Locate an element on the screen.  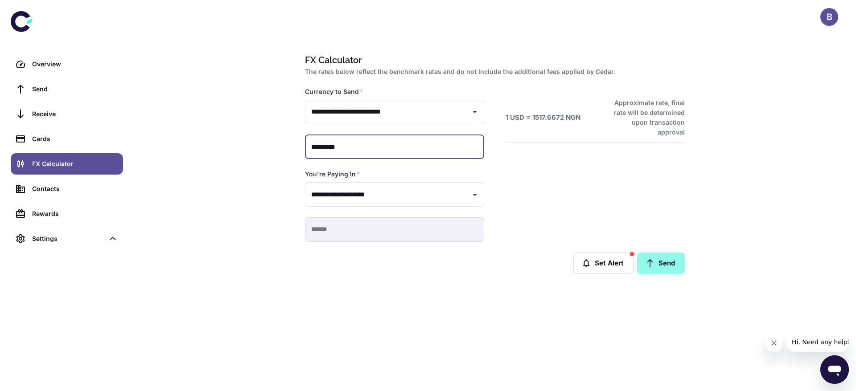
div: B is located at coordinates (829, 17).